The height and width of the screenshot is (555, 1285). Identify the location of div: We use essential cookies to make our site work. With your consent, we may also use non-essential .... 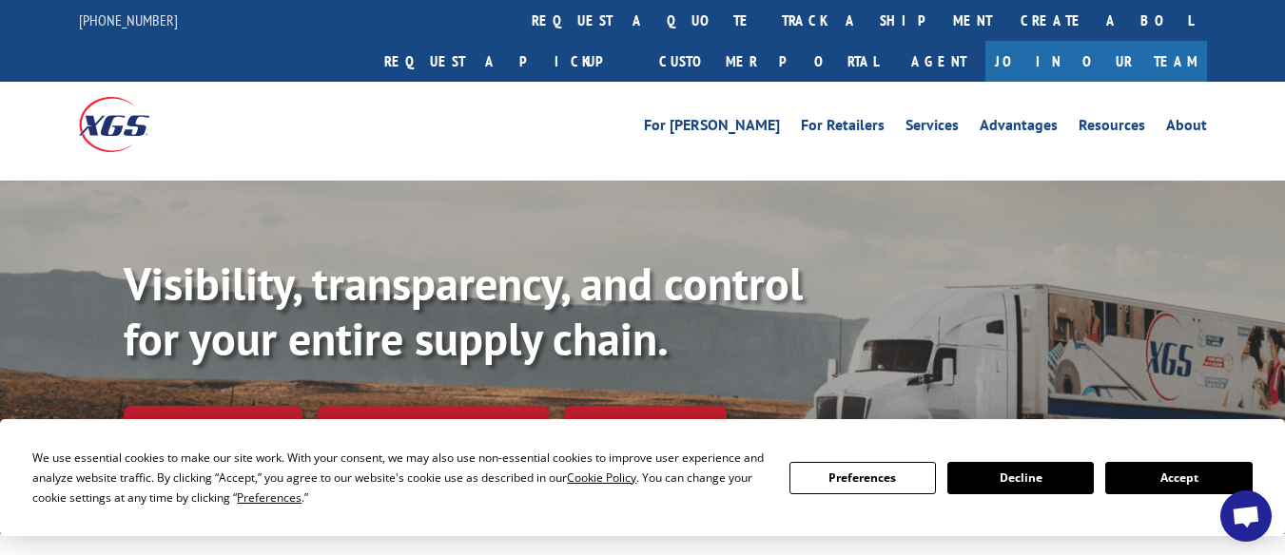
(398, 477).